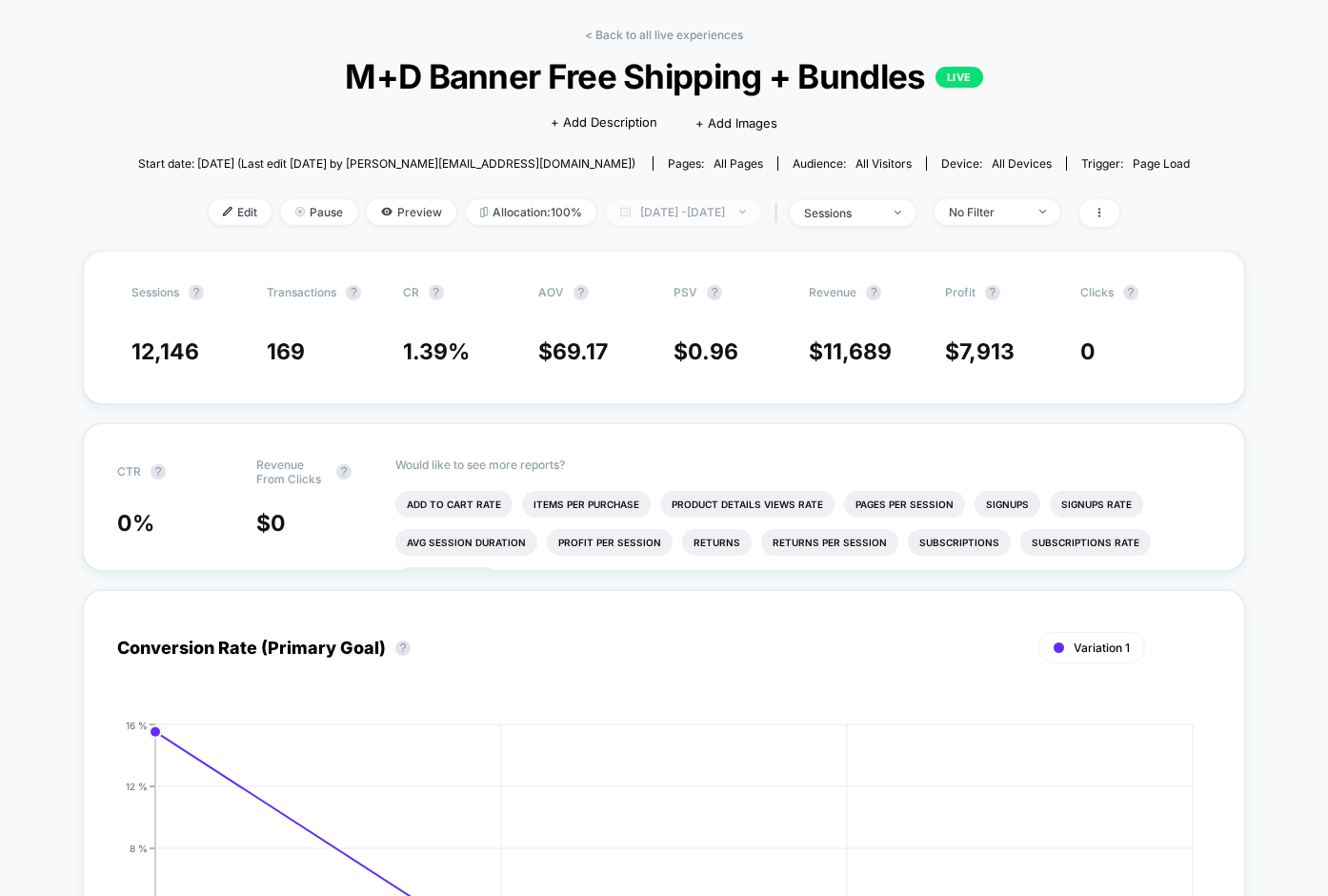  I want to click on a: < Back to all live experiences, so click(664, 34).